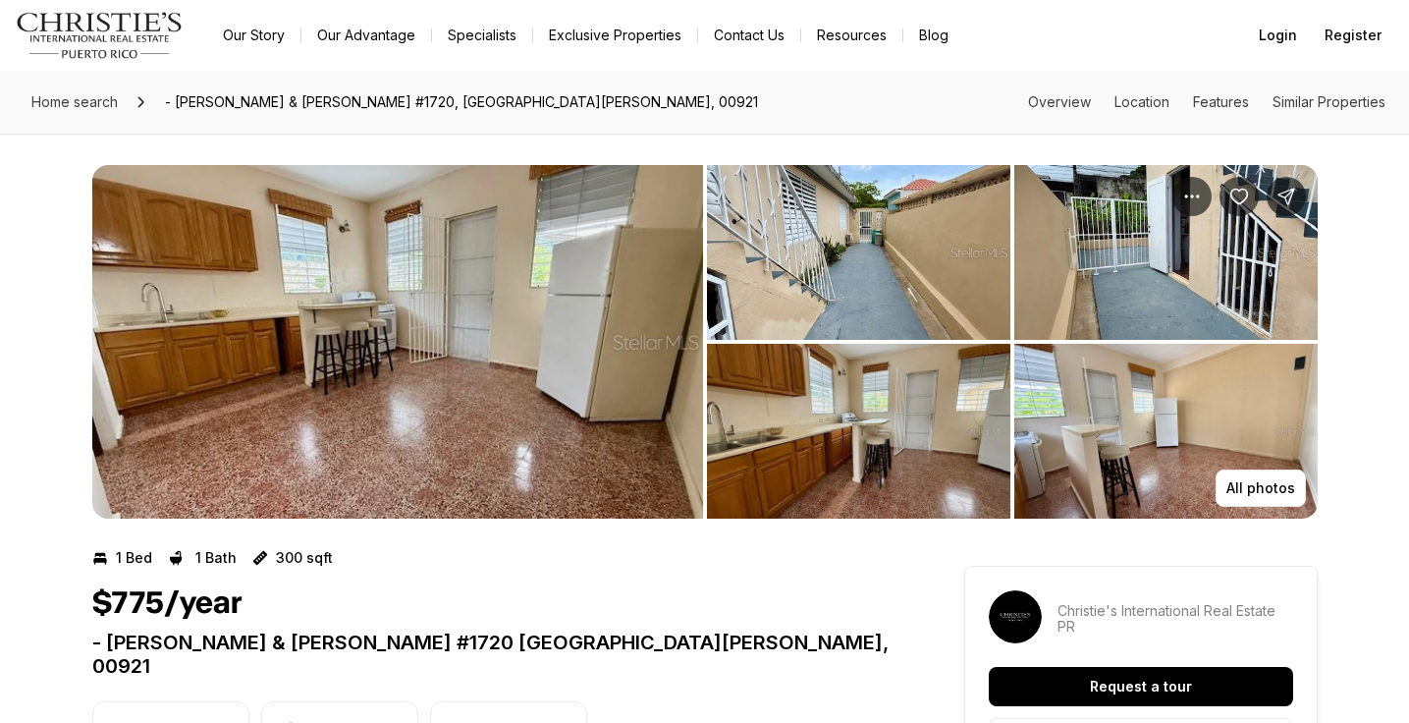  What do you see at coordinates (75, 102) in the screenshot?
I see `a: Home search` at bounding box center [75, 102].